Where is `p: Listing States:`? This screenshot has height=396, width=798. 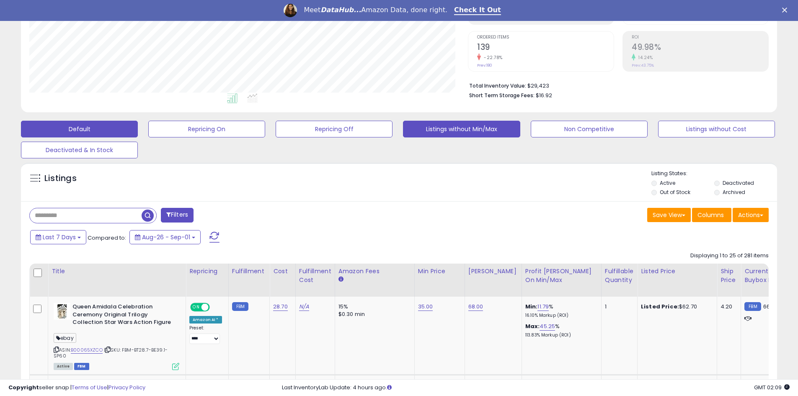
p: Listing States: is located at coordinates (714, 173).